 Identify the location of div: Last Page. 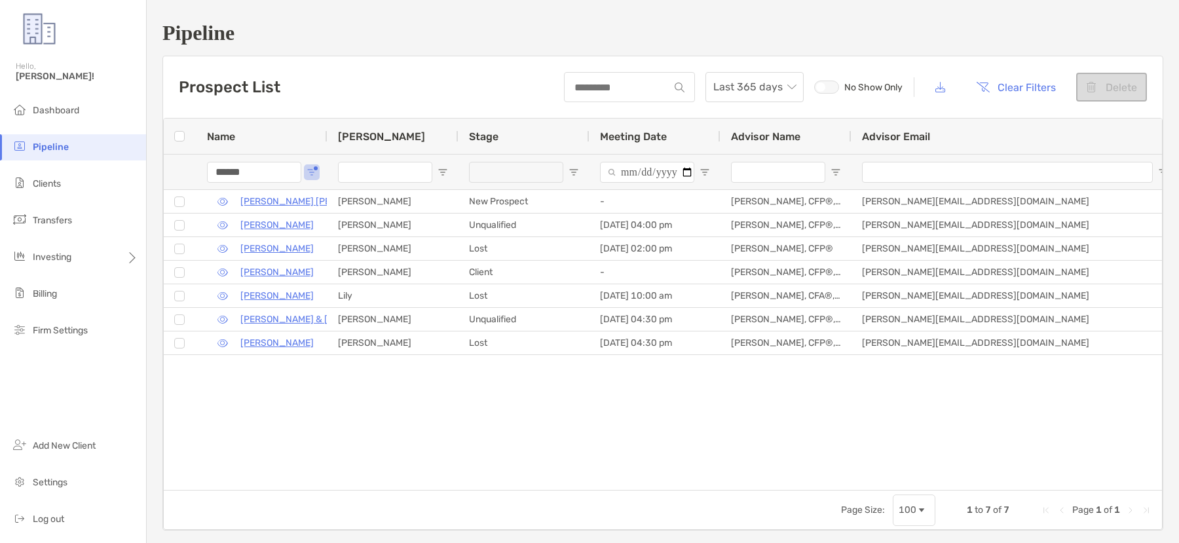
(1147, 510).